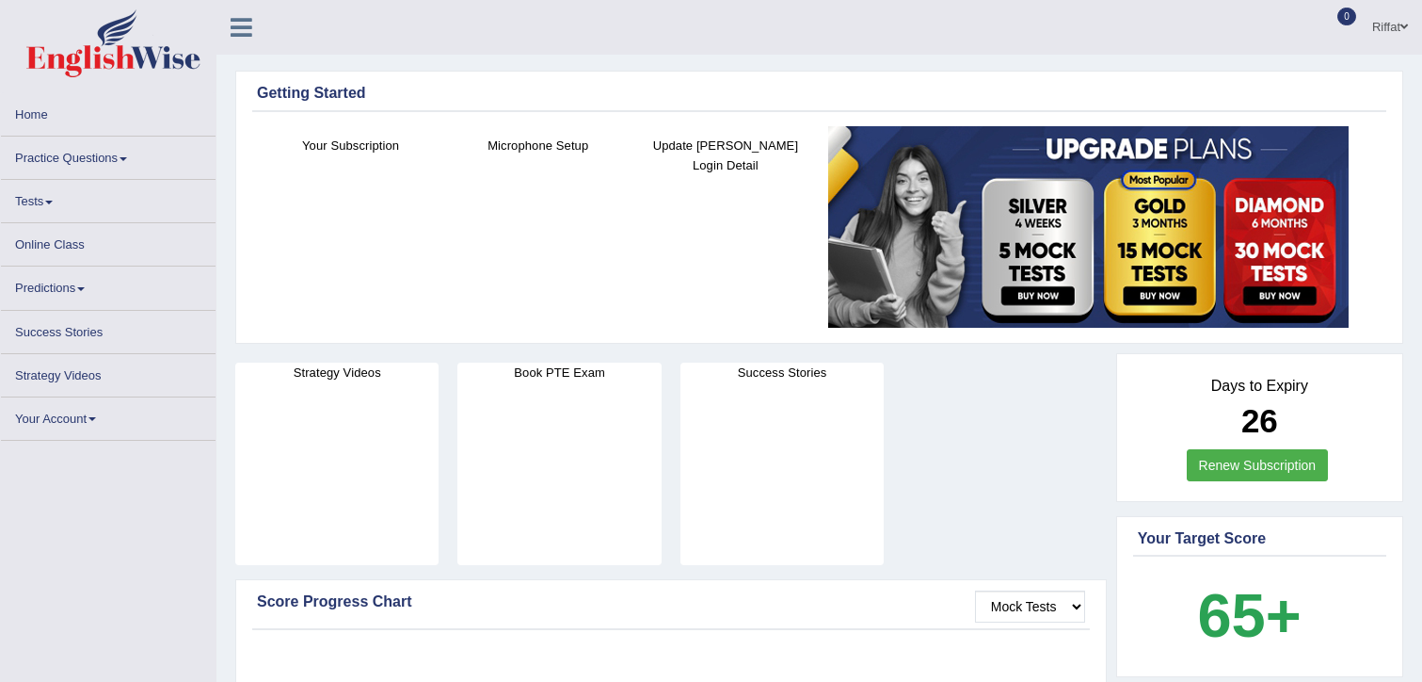 This screenshot has height=682, width=1422. Describe the element at coordinates (671, 602) in the screenshot. I see `div: Score Progress Chart` at that location.